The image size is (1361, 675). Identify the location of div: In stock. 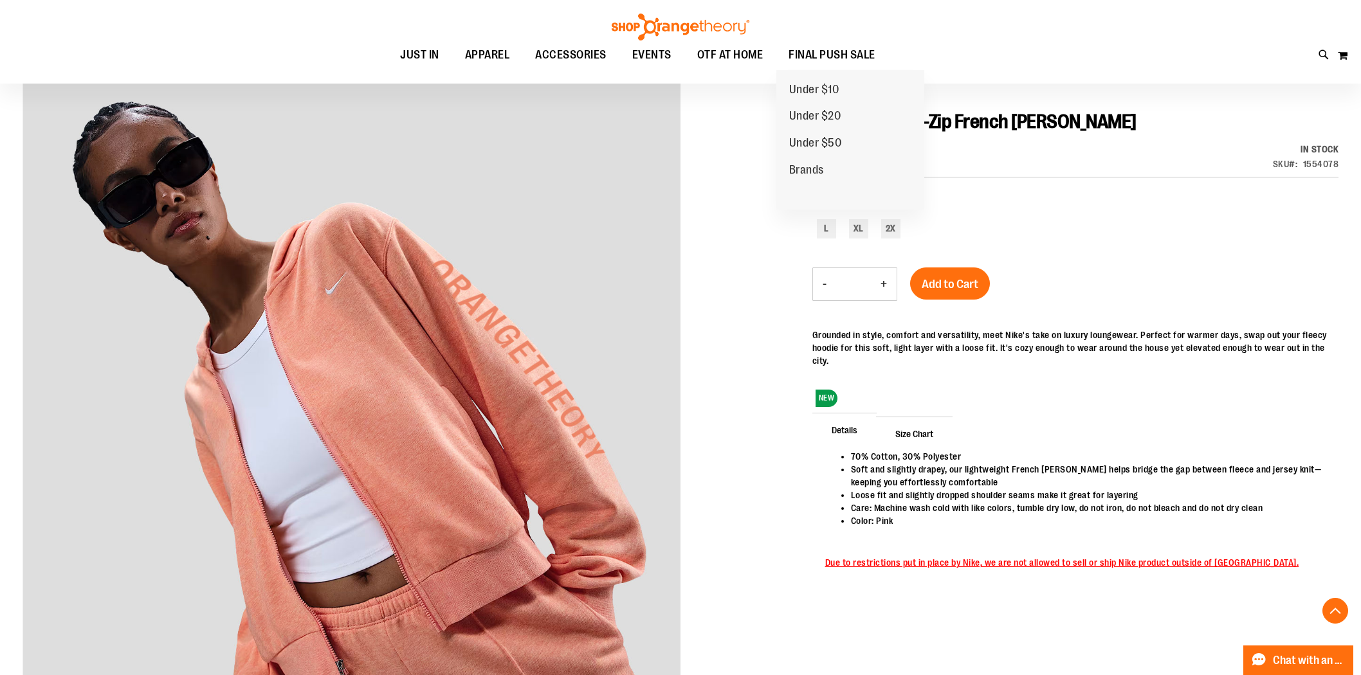
(1306, 149).